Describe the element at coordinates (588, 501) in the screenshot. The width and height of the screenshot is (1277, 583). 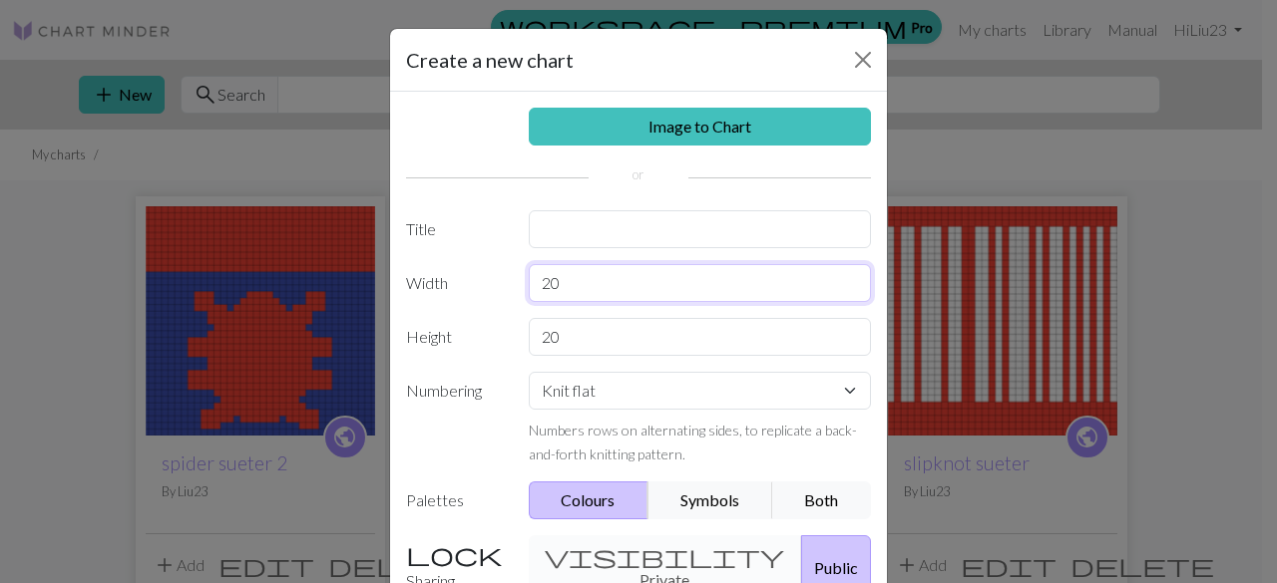
I see `button: Colours` at that location.